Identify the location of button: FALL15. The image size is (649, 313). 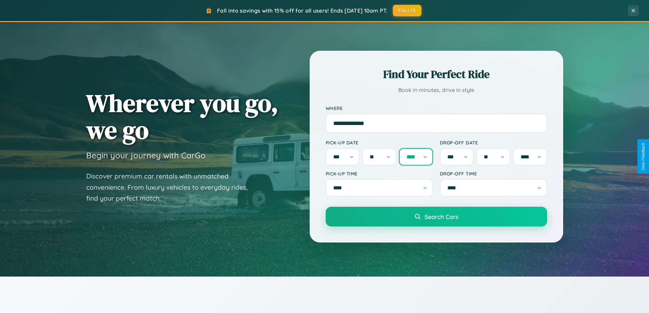
(407, 11).